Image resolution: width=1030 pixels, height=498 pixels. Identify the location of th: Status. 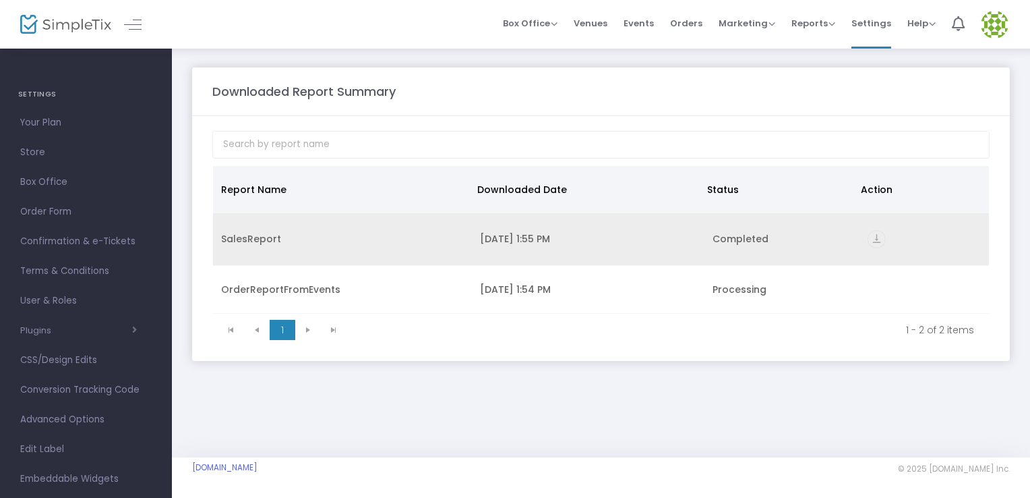
(776, 190).